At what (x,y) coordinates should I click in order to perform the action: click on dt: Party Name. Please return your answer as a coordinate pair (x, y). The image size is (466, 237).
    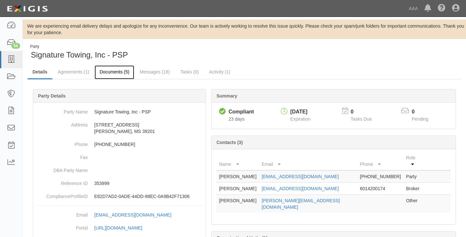
    Looking at the image, I should click on (62, 110).